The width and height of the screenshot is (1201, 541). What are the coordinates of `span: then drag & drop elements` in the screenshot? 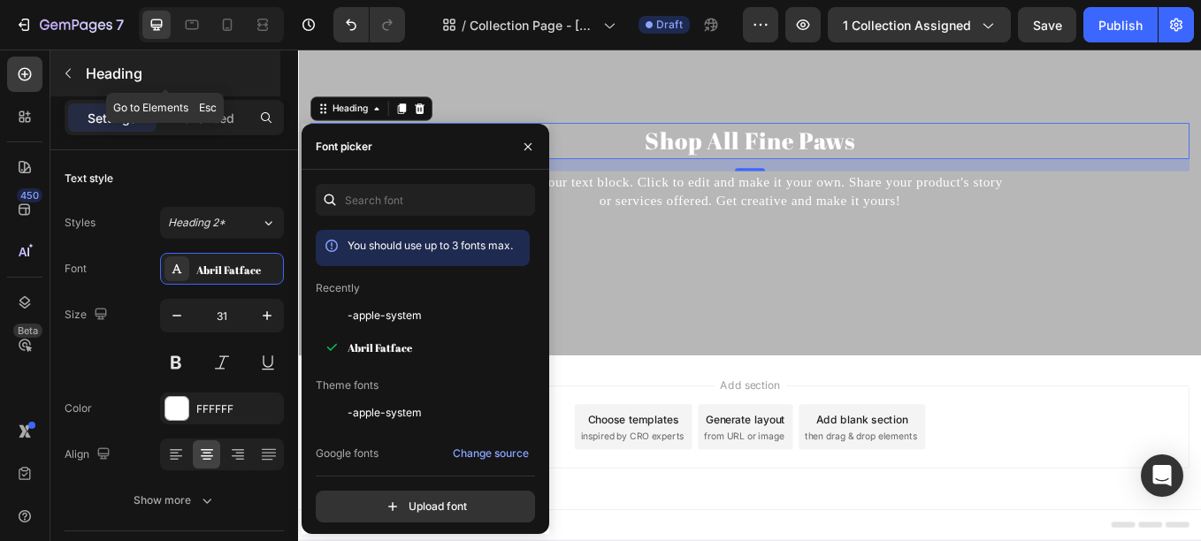 It's located at (661, 455).